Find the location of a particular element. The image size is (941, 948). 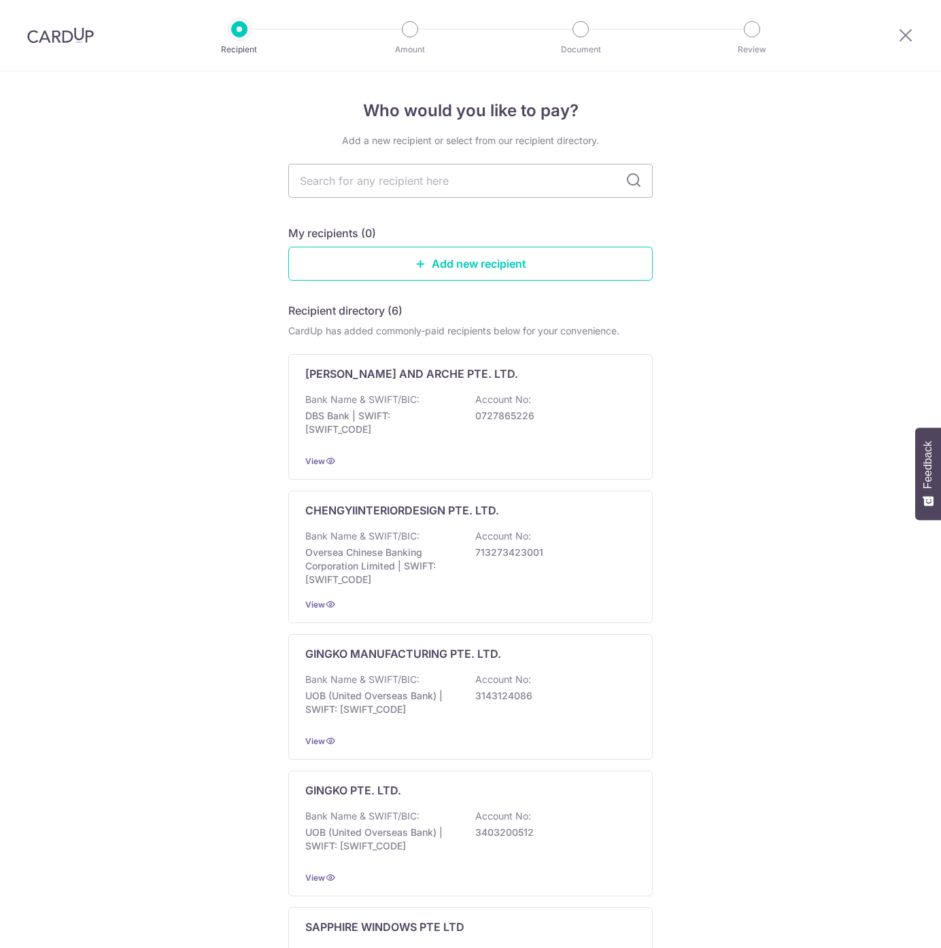

p: 713273423001 is located at coordinates (551, 553).